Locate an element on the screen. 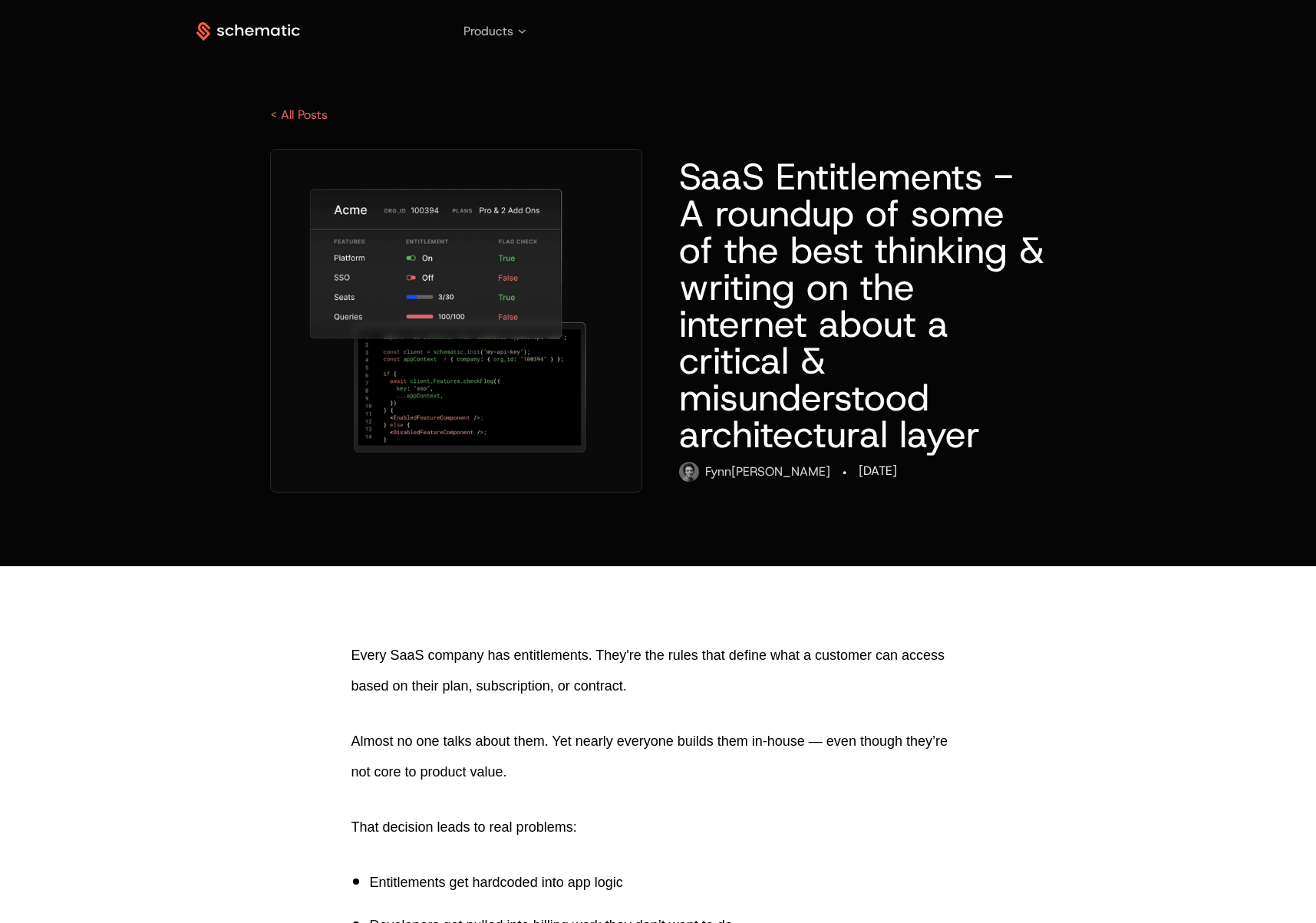 The width and height of the screenshot is (1316, 923). p: Every SaaS company has entitlements. They're the rules that define what a customer can access bas... is located at coordinates (658, 671).